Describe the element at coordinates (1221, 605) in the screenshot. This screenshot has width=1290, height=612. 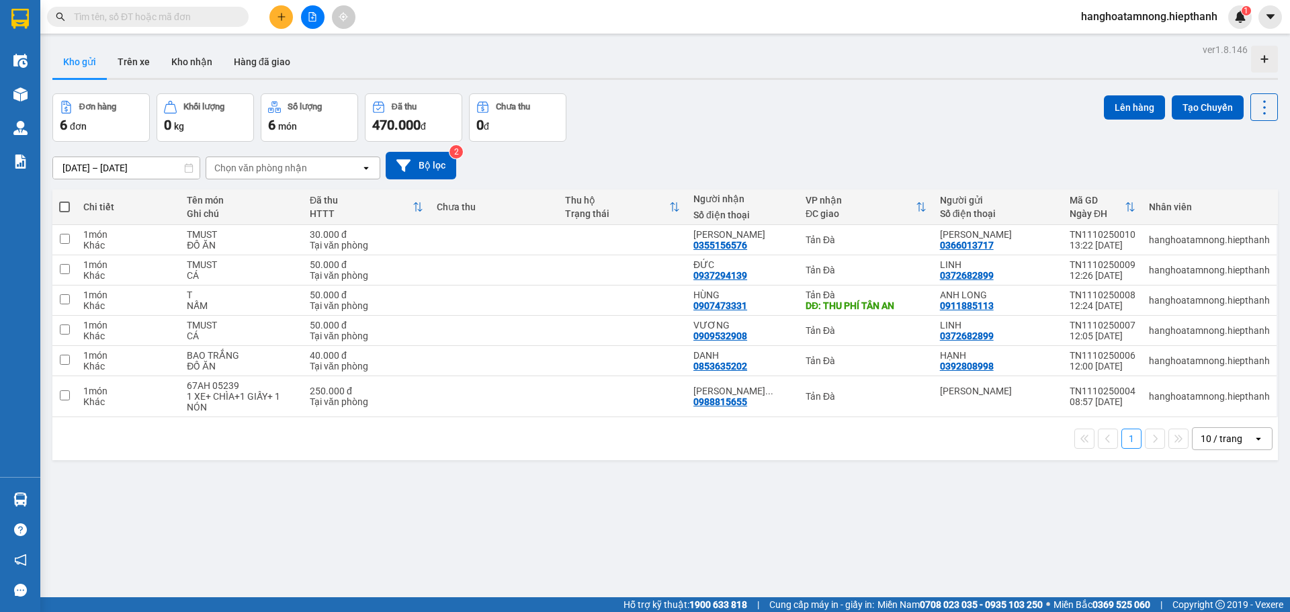
I see `span: copyright` at that location.